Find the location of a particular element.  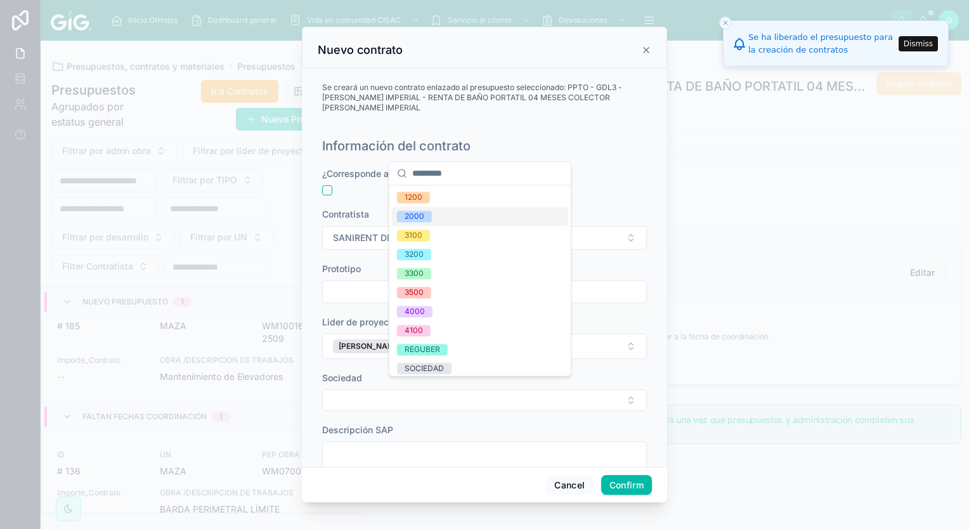

span: ¿Corresponde a un Cobro a Inmobiliaria? is located at coordinates (408, 173).